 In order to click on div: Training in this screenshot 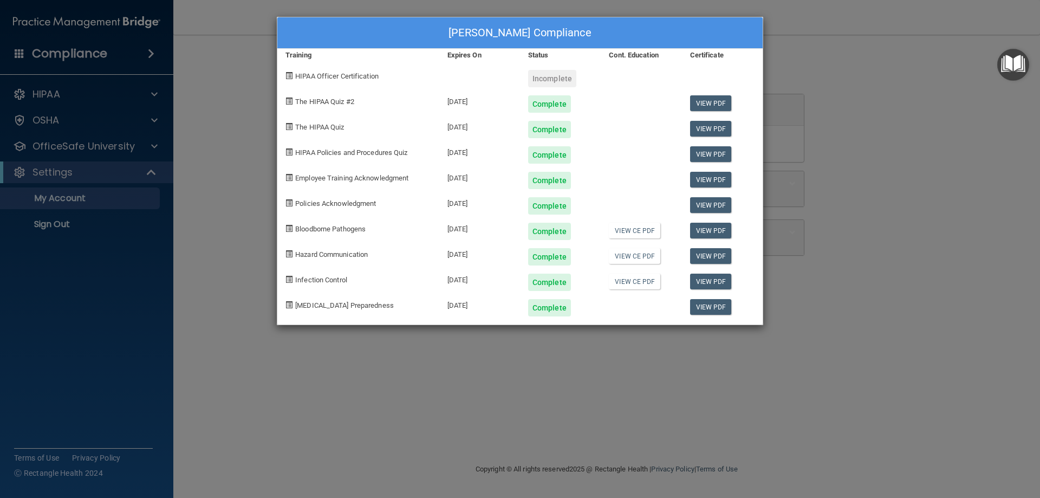, I will do `click(358, 55)`.